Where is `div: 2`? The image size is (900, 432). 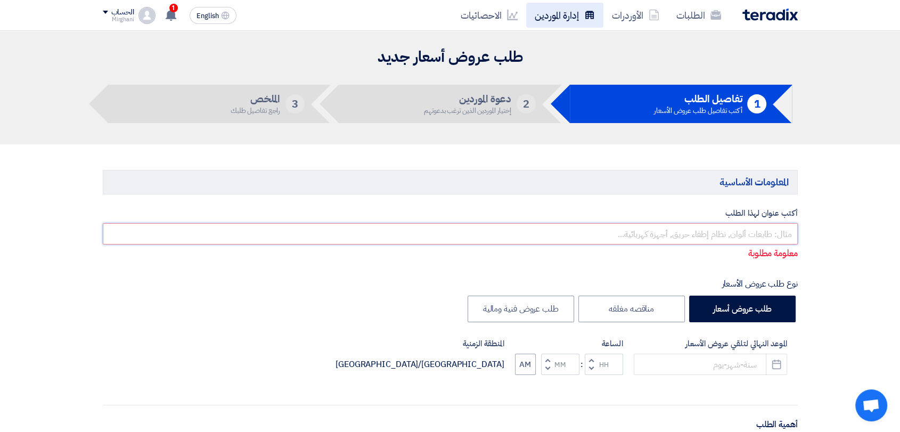 div: 2 is located at coordinates (526, 104).